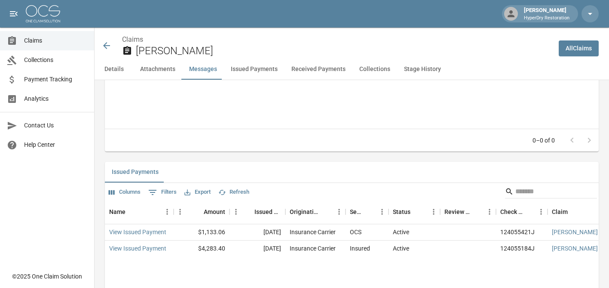  What do you see at coordinates (560, 212) in the screenshot?
I see `div: Claim` at bounding box center [560, 212].